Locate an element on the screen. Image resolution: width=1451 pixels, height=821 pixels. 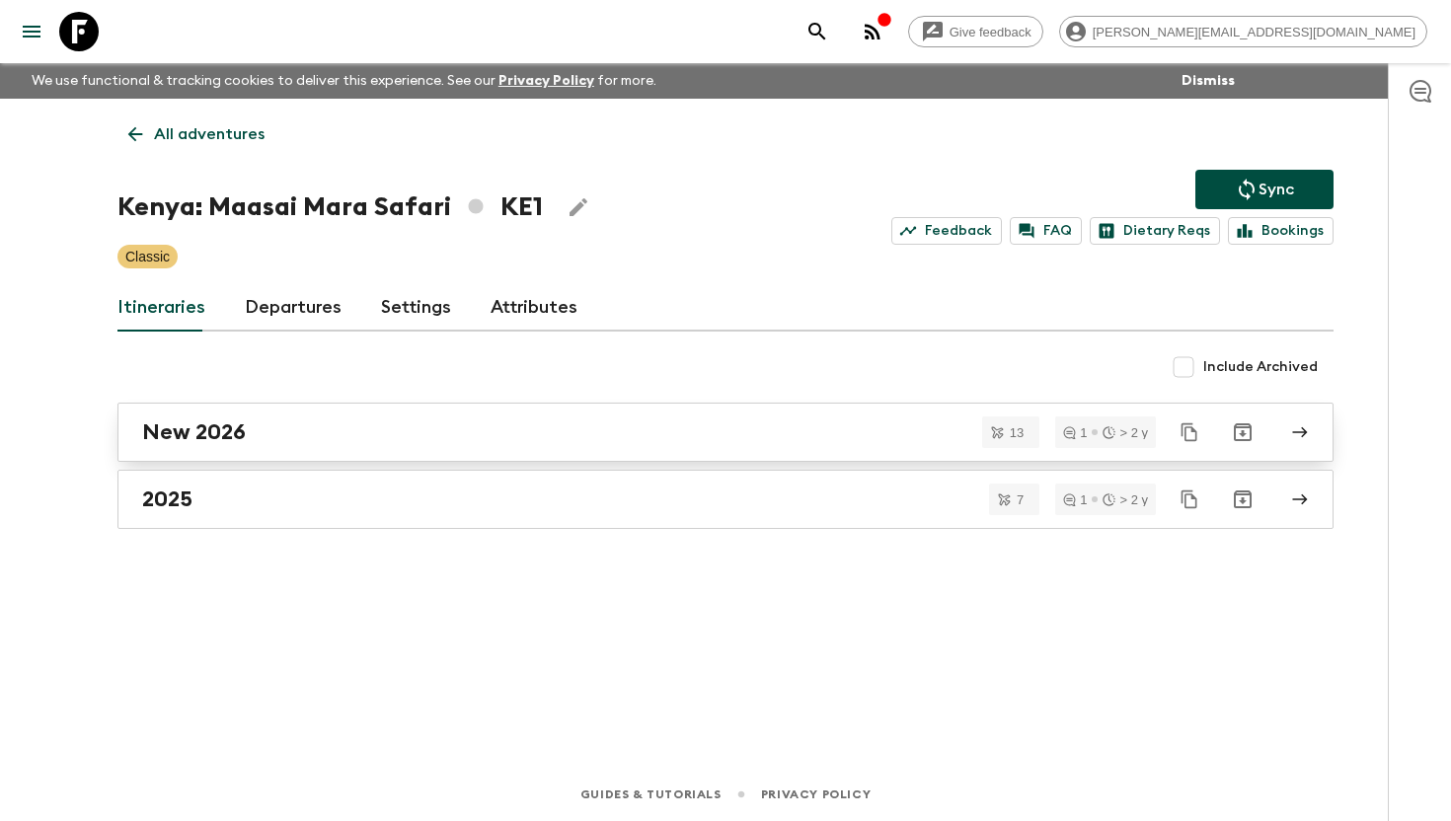
a: Itineraries is located at coordinates (161, 308).